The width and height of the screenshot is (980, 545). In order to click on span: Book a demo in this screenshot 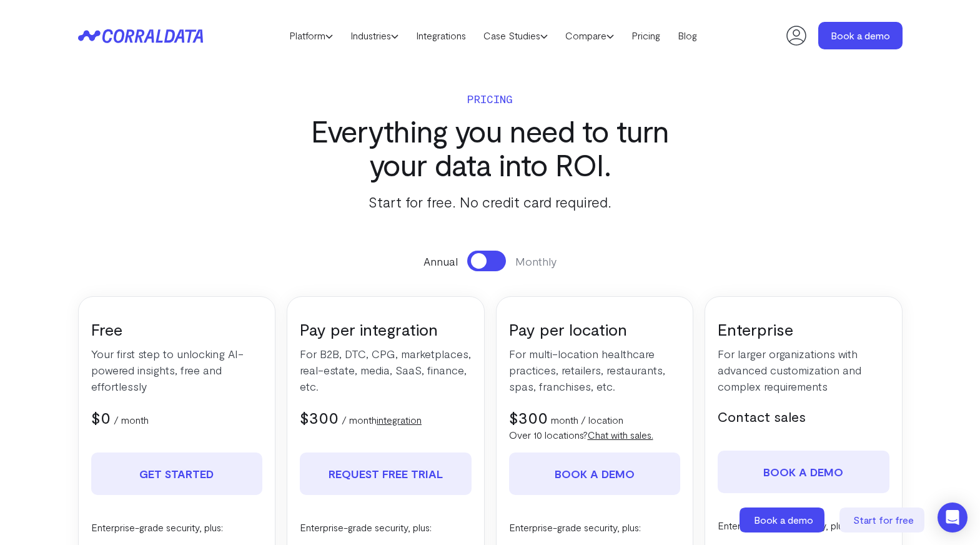, I will do `click(783, 519)`.